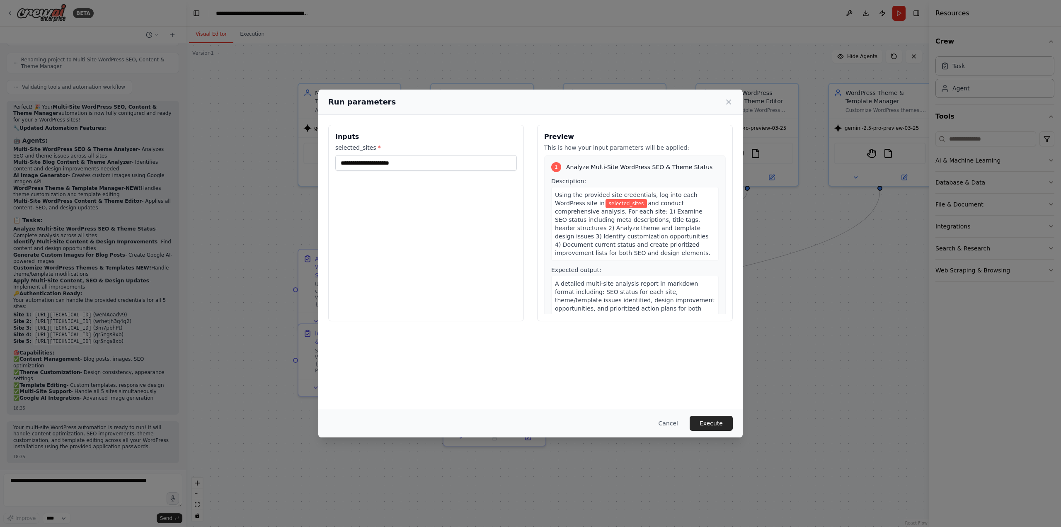 The image size is (1061, 527). I want to click on span: Analyze Multi-Site WordPress SEO & Theme Status, so click(639, 167).